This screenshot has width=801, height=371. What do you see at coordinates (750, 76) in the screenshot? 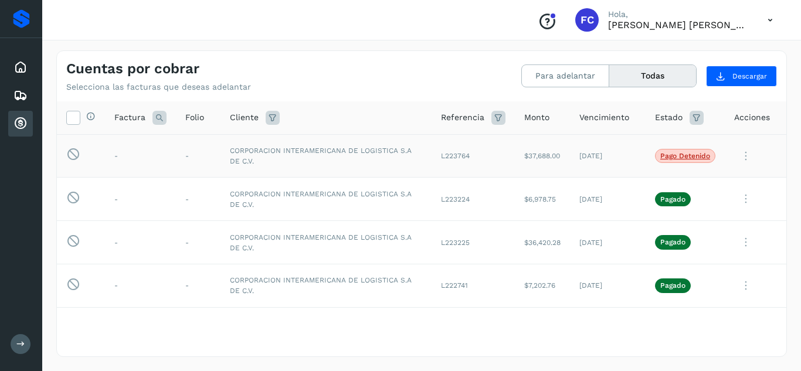
I see `span: Descargar` at bounding box center [750, 76].